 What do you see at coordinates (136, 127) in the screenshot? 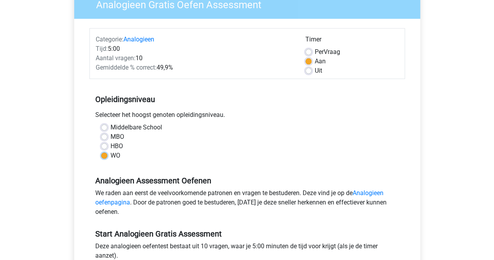
I see `label: Middelbare School` at bounding box center [136, 127].